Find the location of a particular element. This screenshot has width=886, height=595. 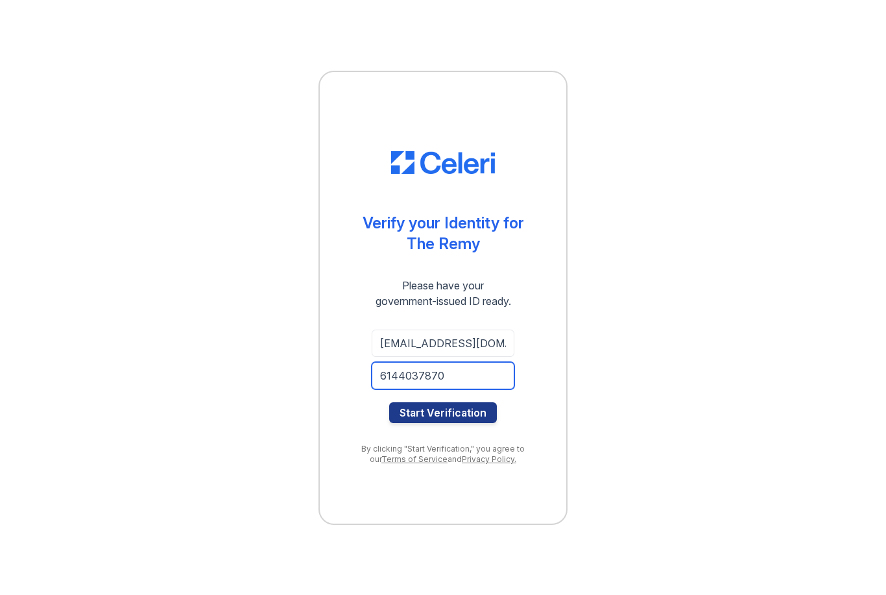

input: Email is located at coordinates (443, 343).